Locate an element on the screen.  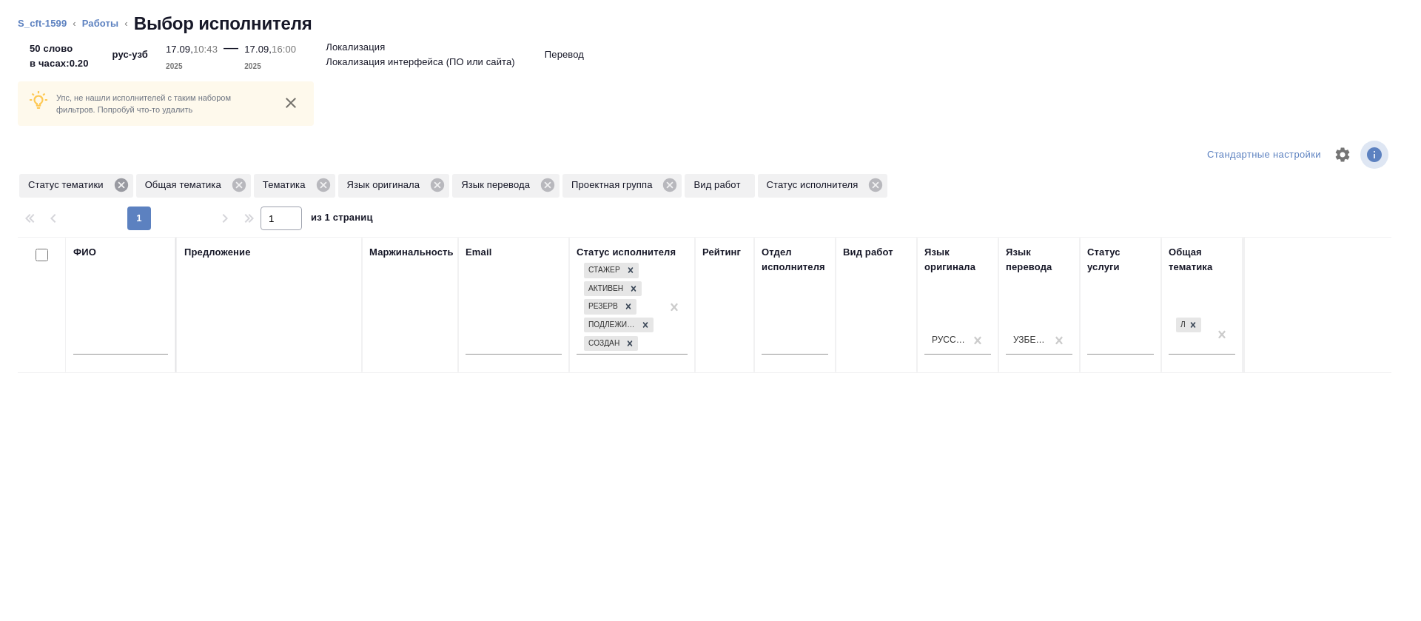
div: Создан is located at coordinates (603, 343).